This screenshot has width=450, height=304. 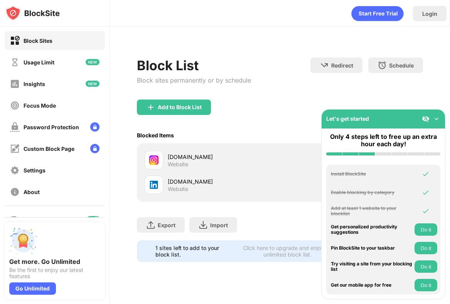 What do you see at coordinates (15, 41) in the screenshot?
I see `img: block-on.svg` at bounding box center [15, 41].